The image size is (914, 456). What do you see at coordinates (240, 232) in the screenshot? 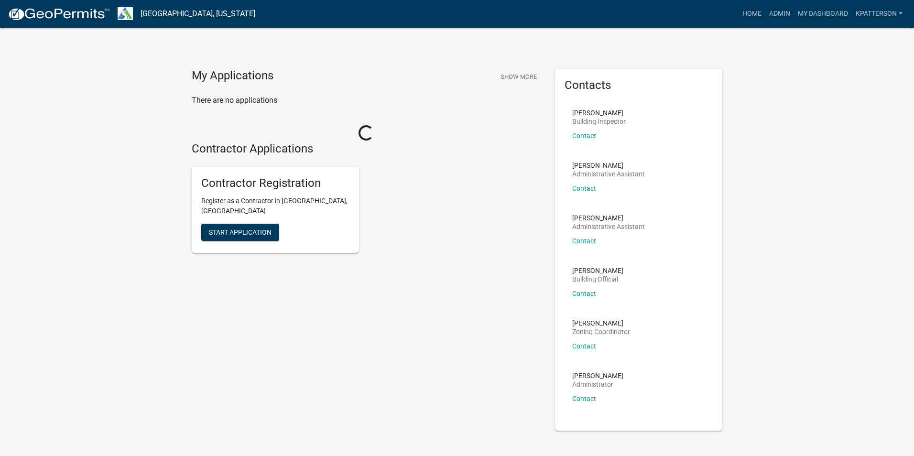
I see `span: Start Application` at bounding box center [240, 232].